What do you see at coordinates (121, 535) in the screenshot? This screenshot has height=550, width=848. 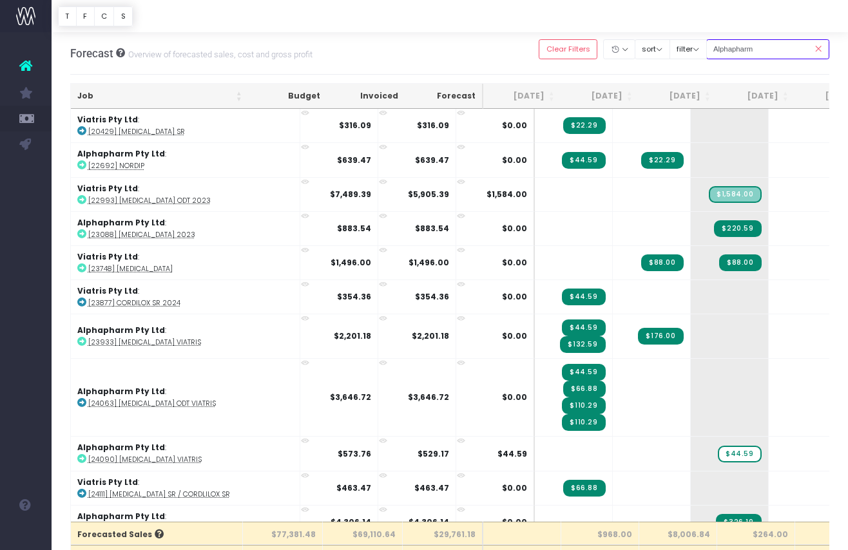 I see `span: Forecasted Sales` at bounding box center [121, 535].